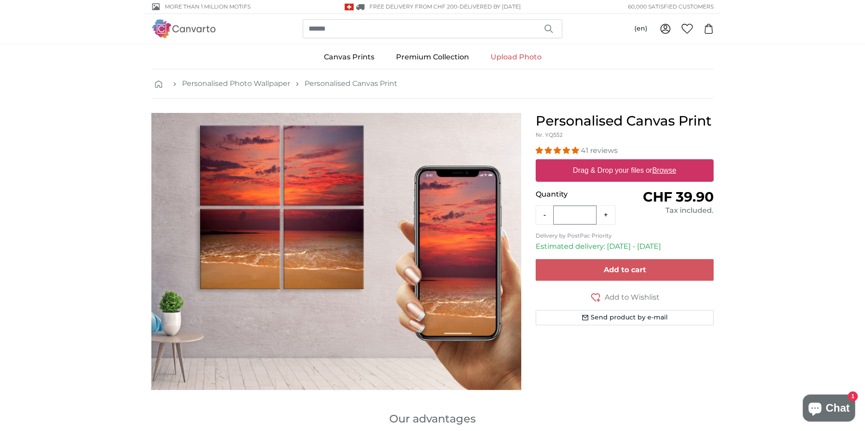  What do you see at coordinates (829, 409) in the screenshot?
I see `inbox-online-store-chat: Shopify online store chat` at bounding box center [829, 409].